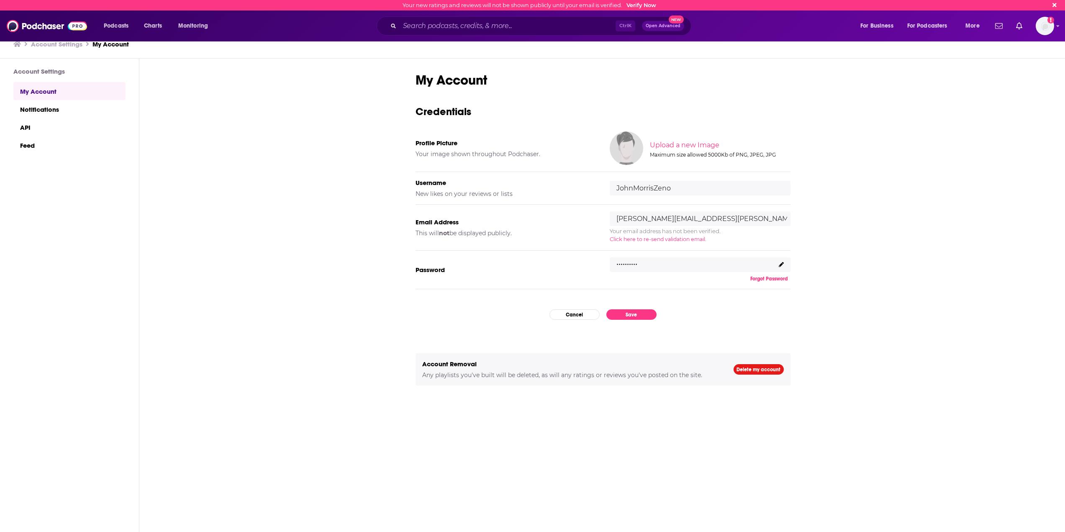 The height and width of the screenshot is (532, 1065). Describe the element at coordinates (571, 375) in the screenshot. I see `h5: Any playlists you've built will be deleted, as will any ratings or reviews you've posted on the s...` at that location.